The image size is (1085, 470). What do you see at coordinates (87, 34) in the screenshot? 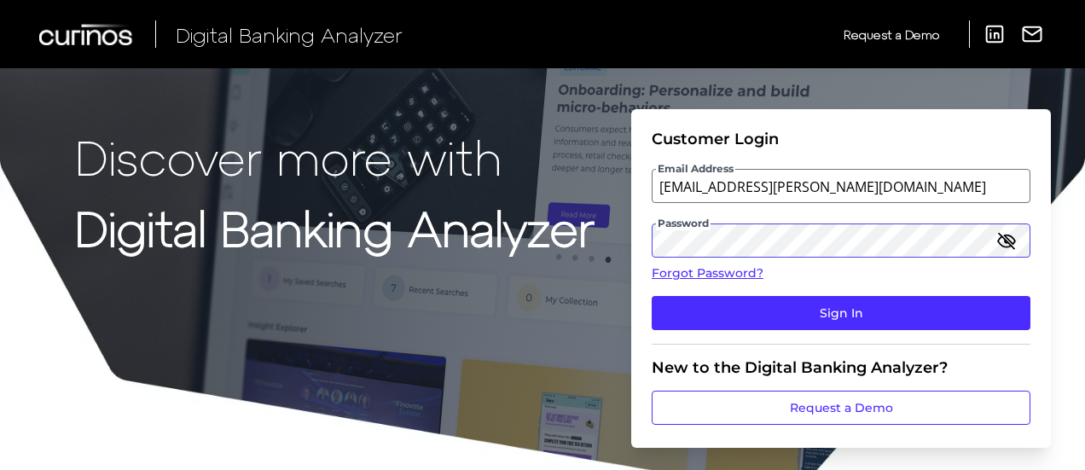
I see `img: Curinos` at bounding box center [87, 34].